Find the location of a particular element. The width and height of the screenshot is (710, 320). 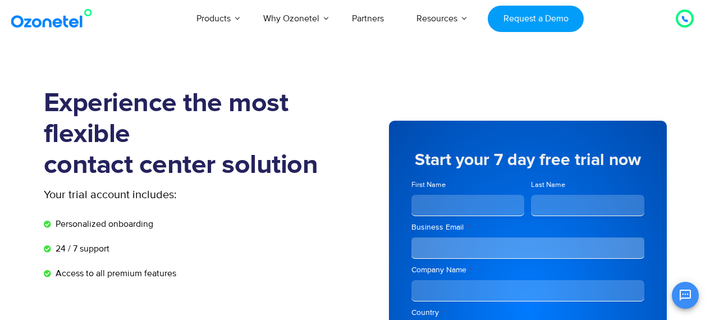

p: Your trial account includes: is located at coordinates (157, 195).